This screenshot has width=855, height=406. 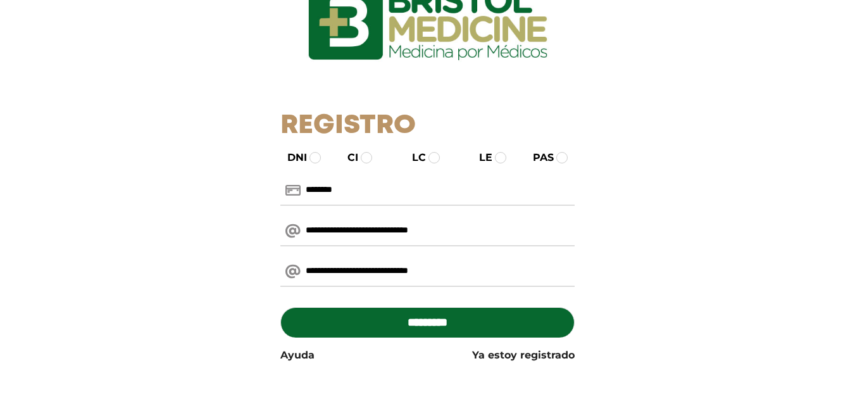 I want to click on label: DNI, so click(x=291, y=158).